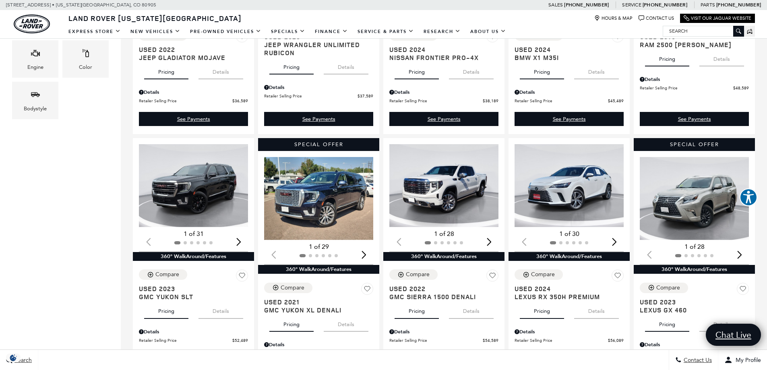 This screenshot has width=767, height=370. Describe the element at coordinates (445, 186) in the screenshot. I see `img: 2022 GMC Sierra 1500 Denali 1` at that location.